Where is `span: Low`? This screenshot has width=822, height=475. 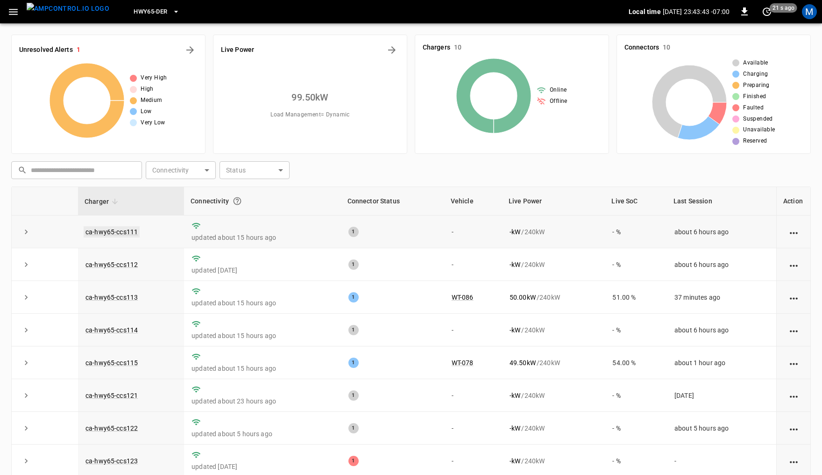 span: Low is located at coordinates (146, 112).